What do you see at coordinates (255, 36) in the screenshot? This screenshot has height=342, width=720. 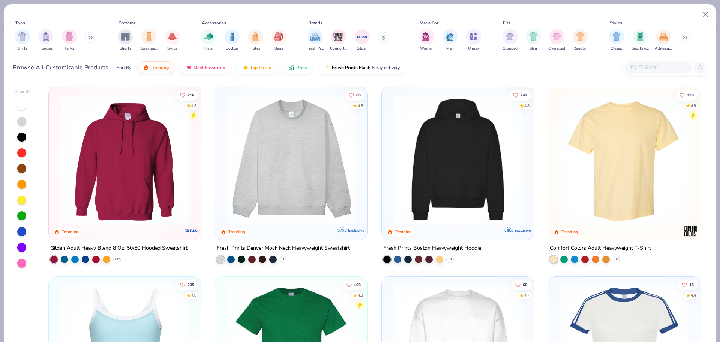 I see `img: Totes Image` at bounding box center [255, 36].